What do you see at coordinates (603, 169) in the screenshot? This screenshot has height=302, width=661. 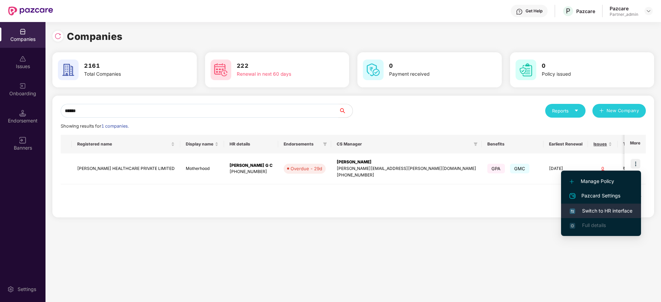 I see `div: 0` at bounding box center [603, 169].